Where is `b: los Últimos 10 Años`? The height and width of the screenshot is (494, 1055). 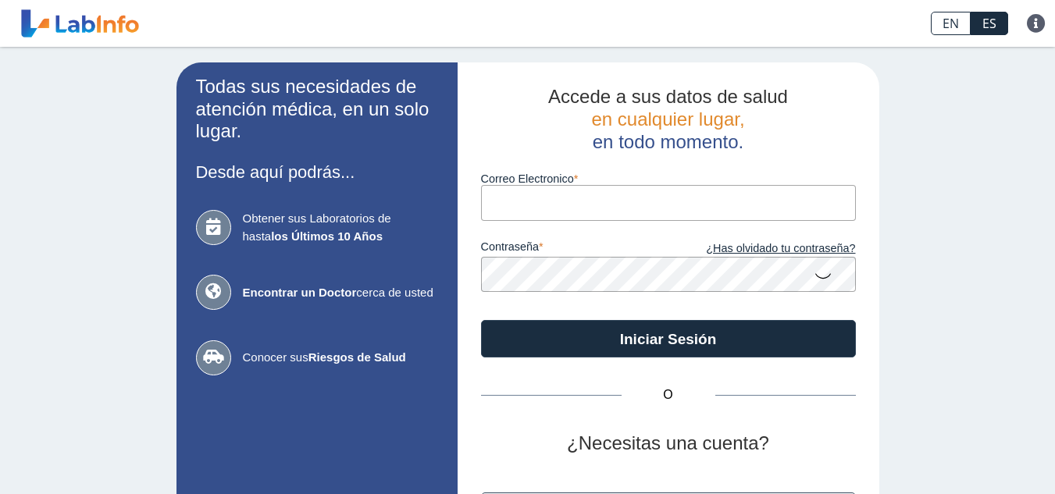
b: los Últimos 10 Años is located at coordinates (326, 236).